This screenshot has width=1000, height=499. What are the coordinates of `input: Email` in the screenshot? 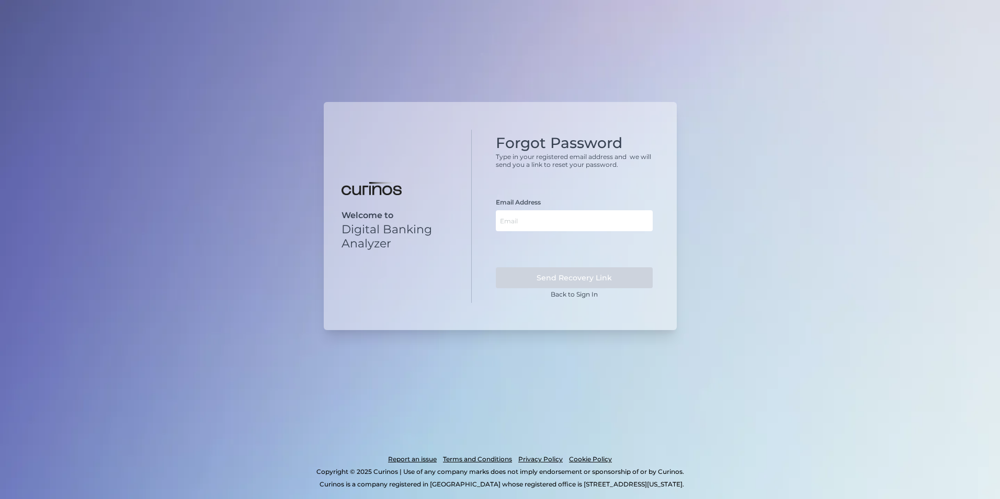 It's located at (574, 221).